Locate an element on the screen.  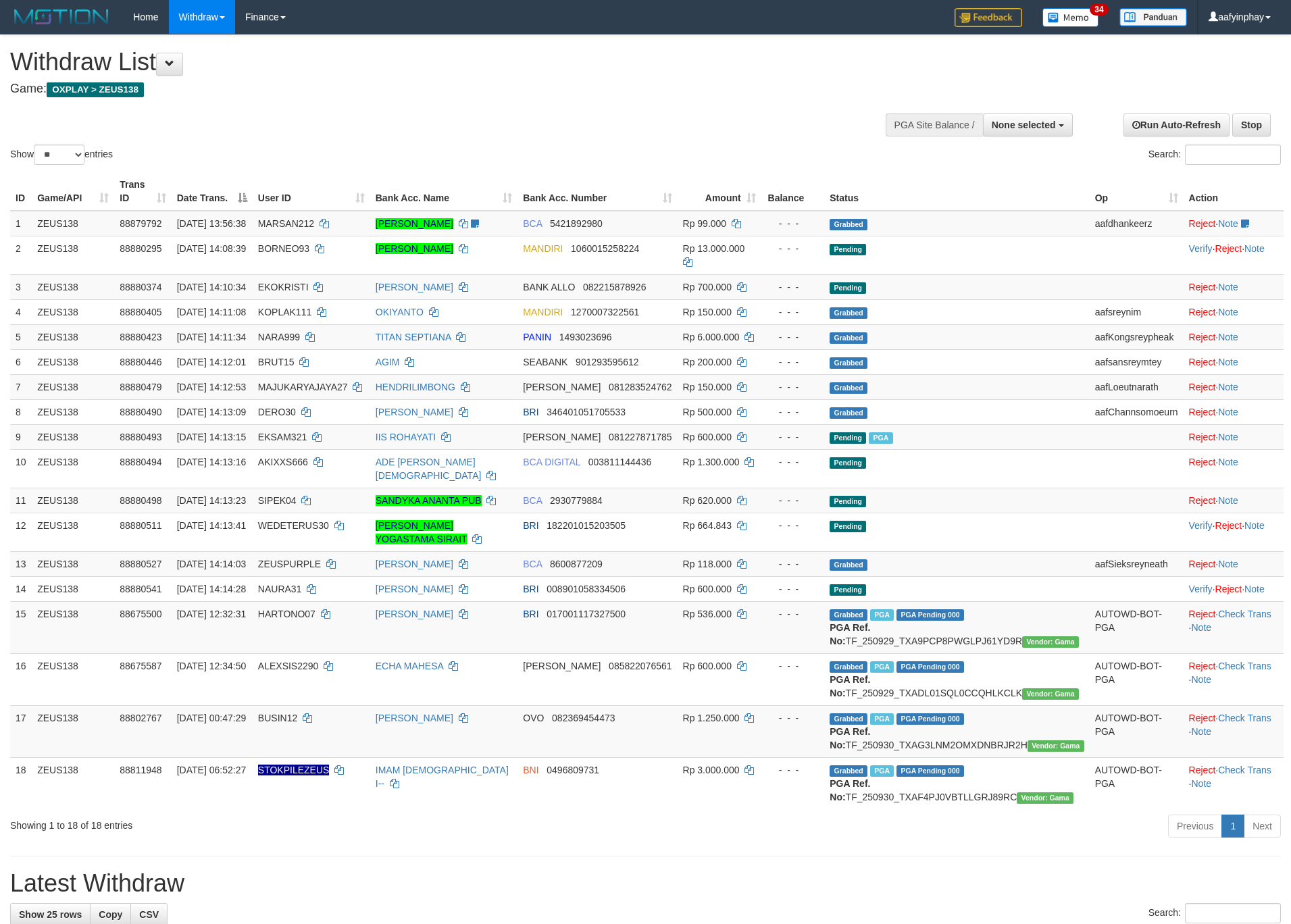
span: SIPEK04 is located at coordinates (277, 501).